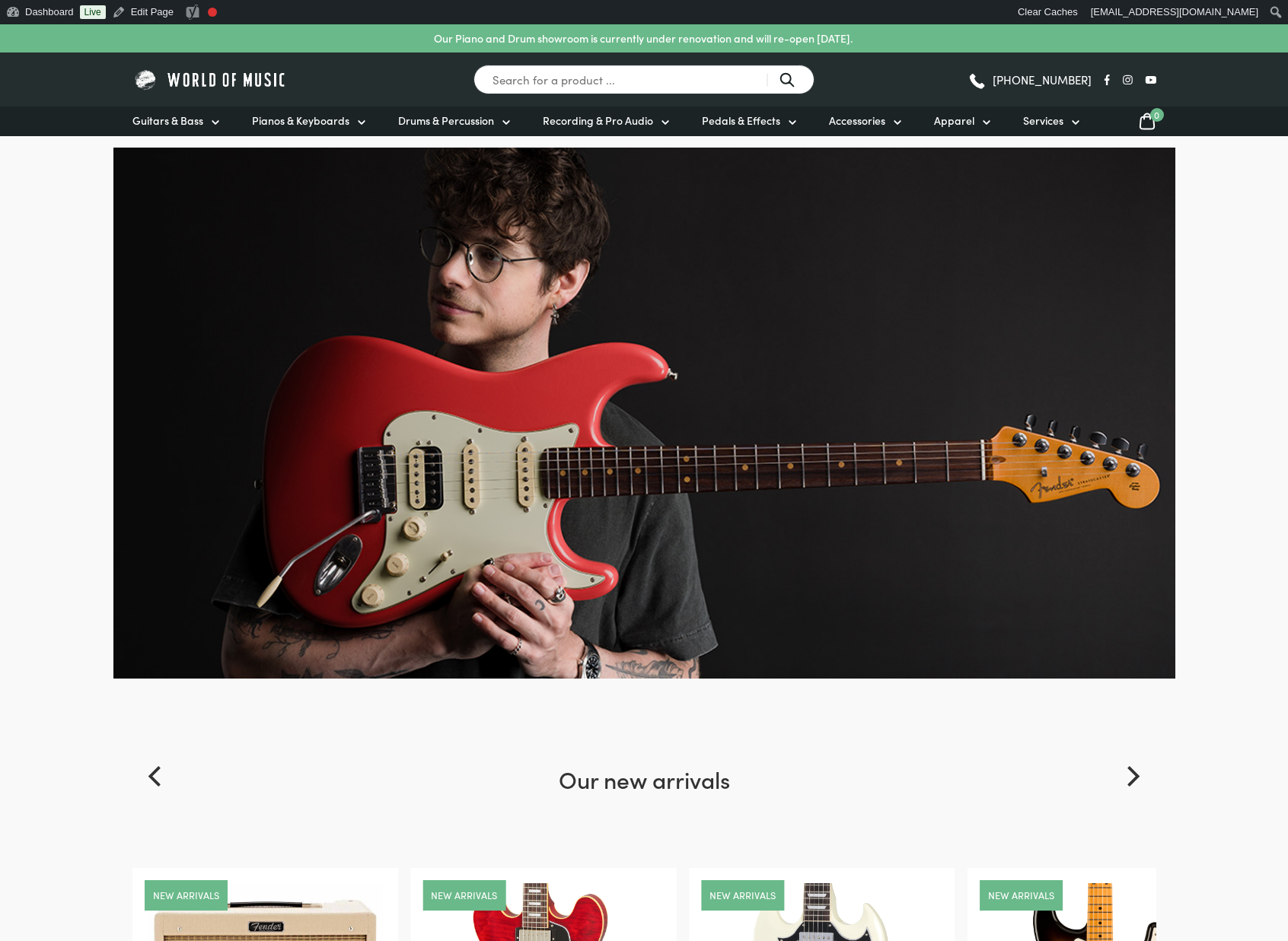  What do you see at coordinates (213, 12) in the screenshot?
I see `div: Needs improvement` at bounding box center [213, 12].